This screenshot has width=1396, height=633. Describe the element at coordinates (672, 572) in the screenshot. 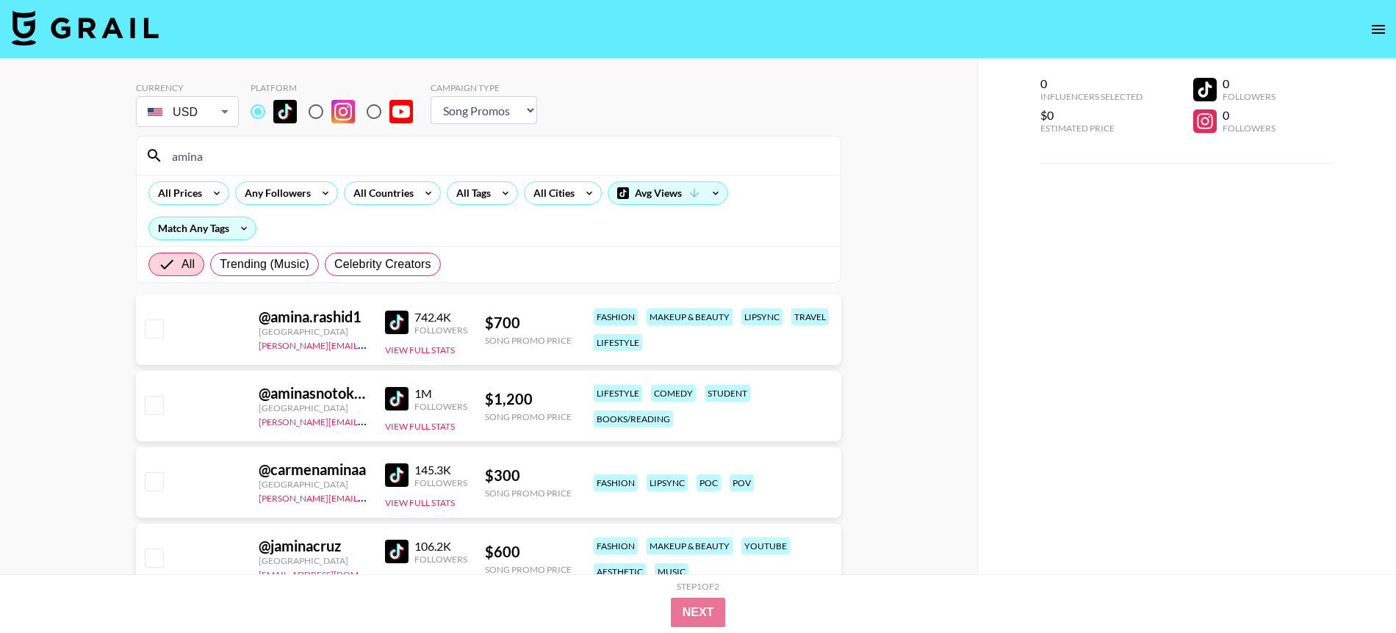

I see `div: music` at that location.